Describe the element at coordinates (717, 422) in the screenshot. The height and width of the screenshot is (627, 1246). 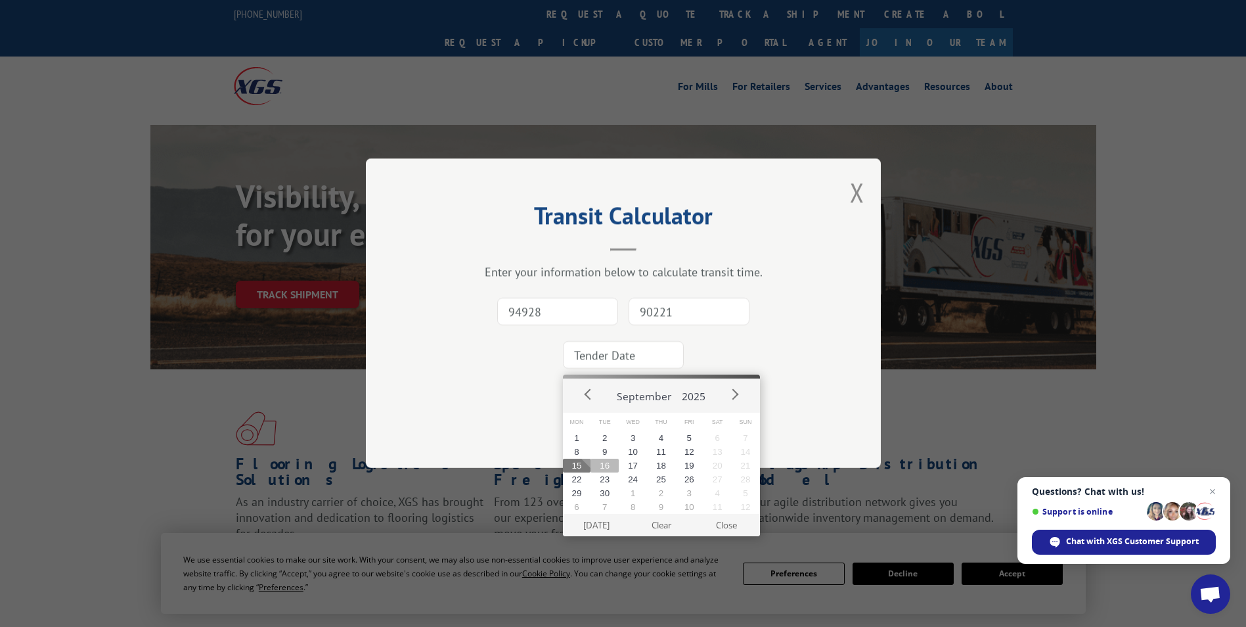
I see `span: Sat` at that location.